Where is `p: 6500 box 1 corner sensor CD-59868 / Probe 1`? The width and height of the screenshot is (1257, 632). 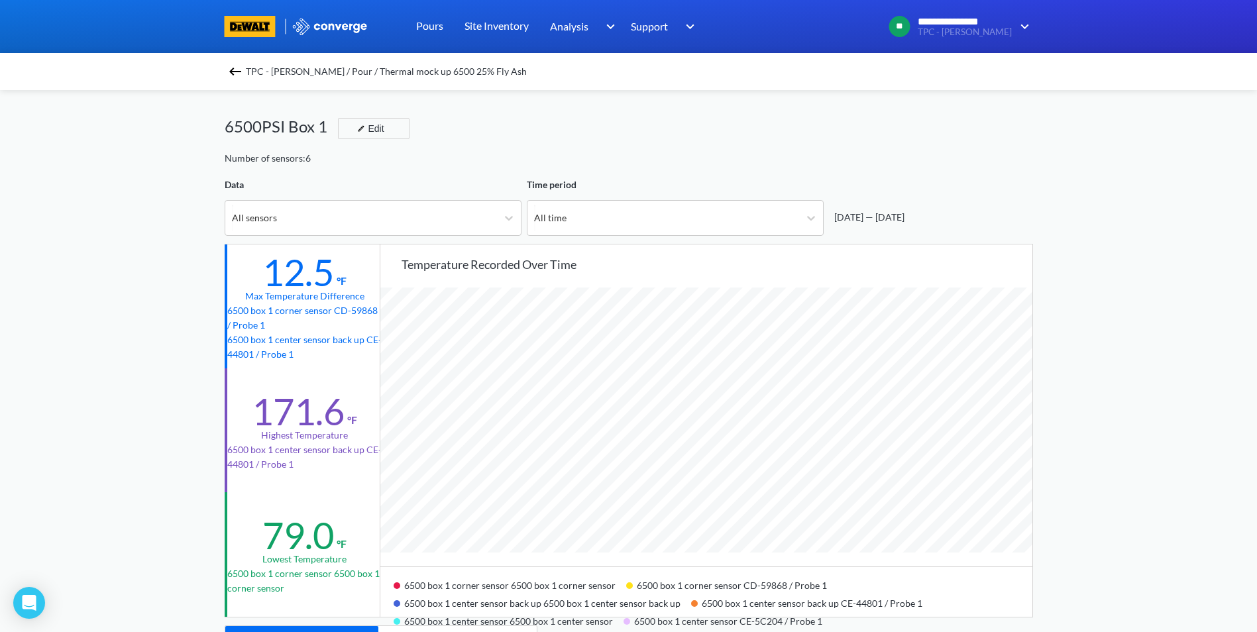
p: 6500 box 1 corner sensor CD-59868 / Probe 1 is located at coordinates (305, 318).